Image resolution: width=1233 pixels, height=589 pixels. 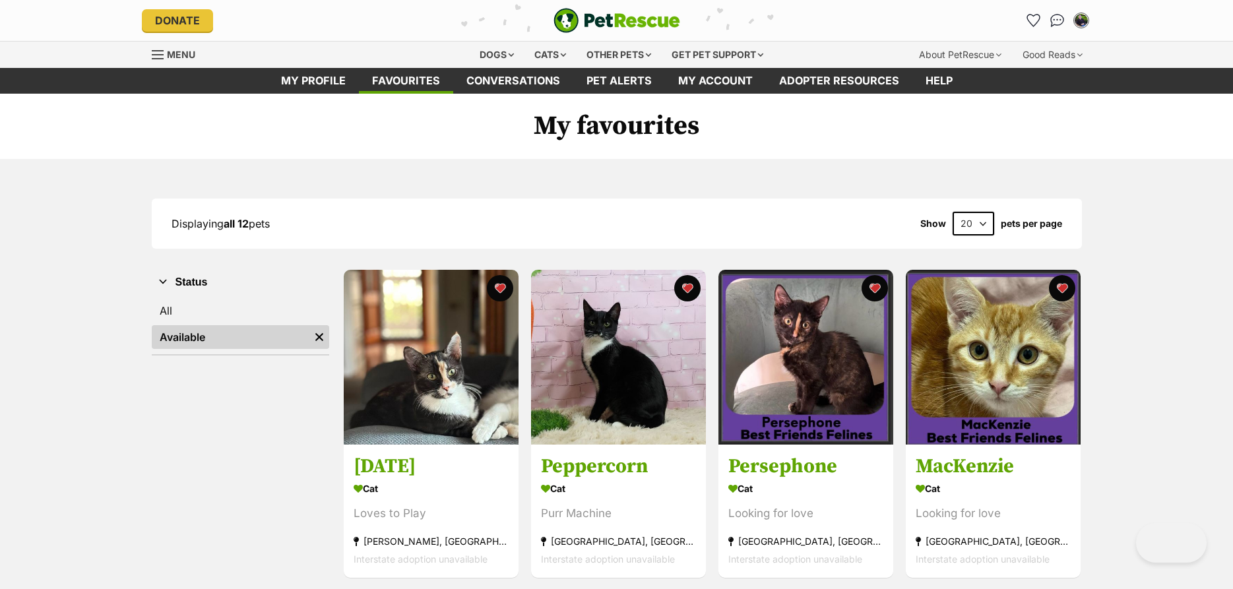 What do you see at coordinates (715, 81) in the screenshot?
I see `a: My account` at bounding box center [715, 81].